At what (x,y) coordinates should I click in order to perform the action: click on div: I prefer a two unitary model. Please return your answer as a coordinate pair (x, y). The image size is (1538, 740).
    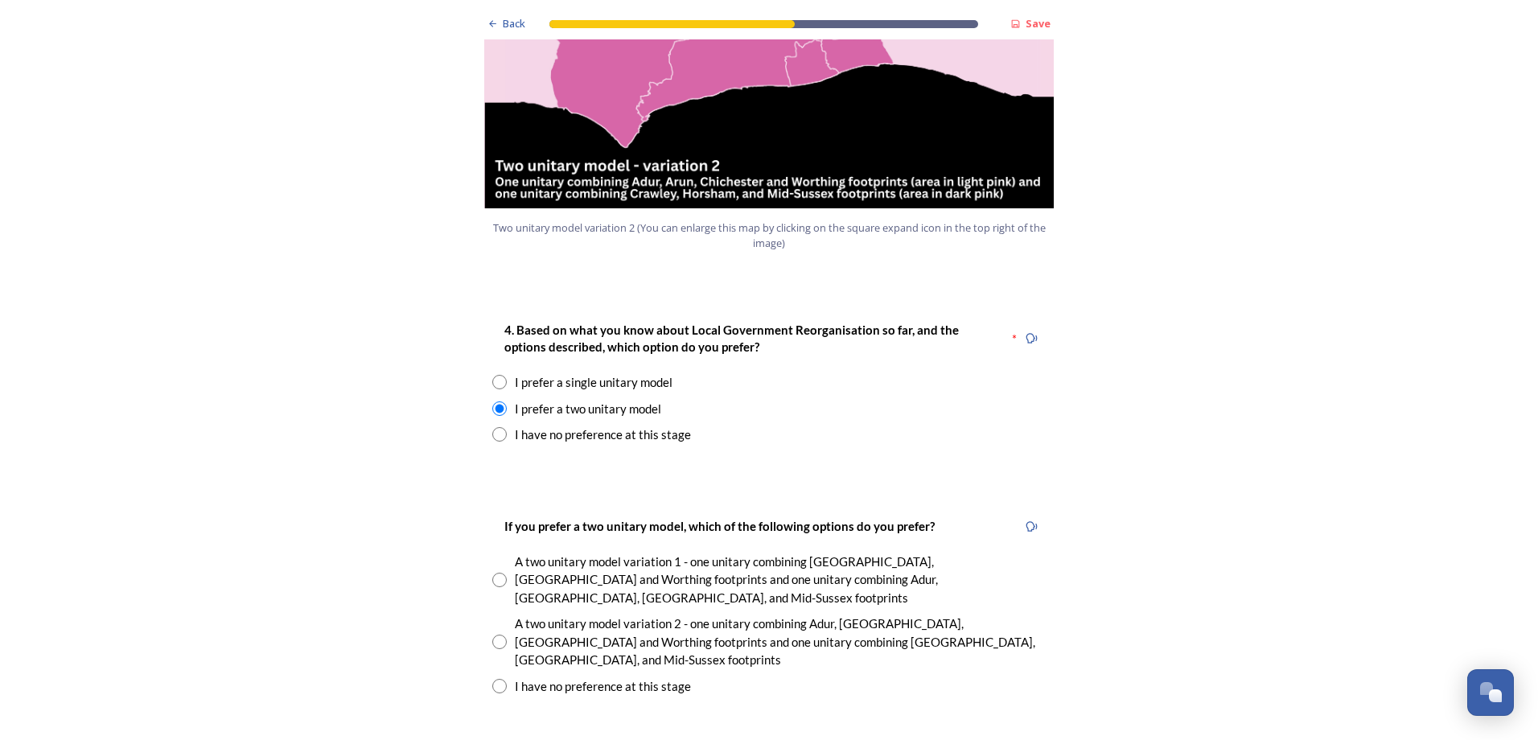
    Looking at the image, I should click on (588, 409).